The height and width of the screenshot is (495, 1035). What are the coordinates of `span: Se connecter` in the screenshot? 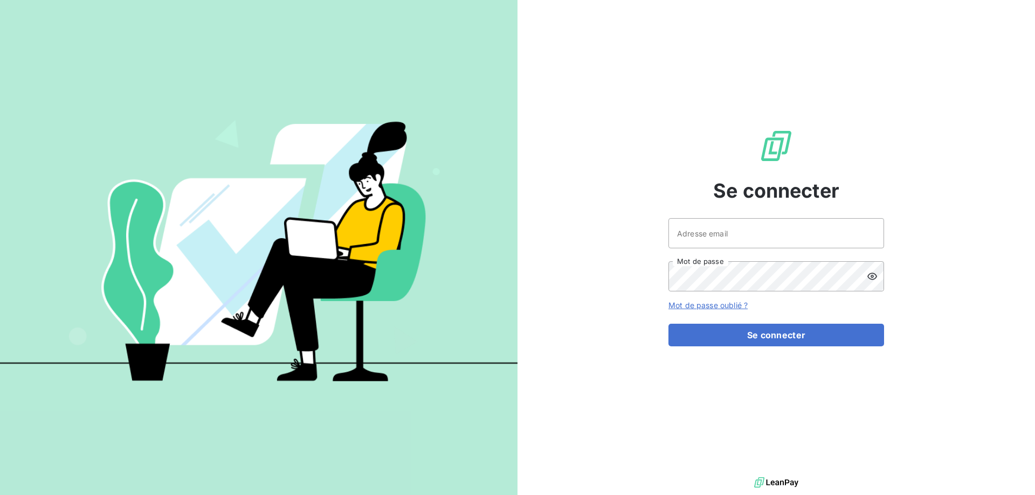 It's located at (776, 191).